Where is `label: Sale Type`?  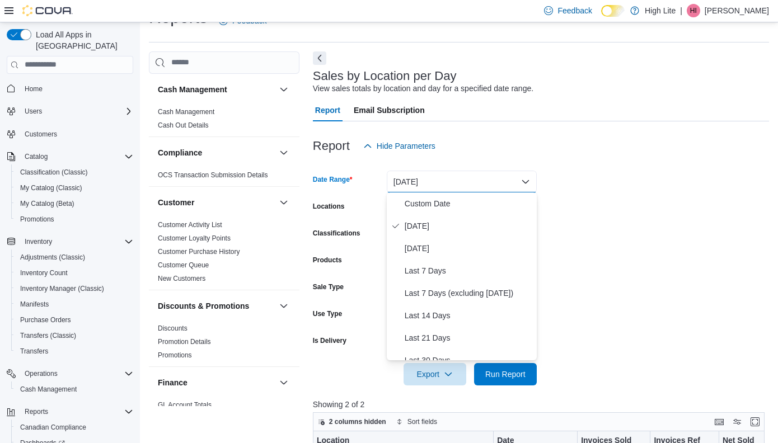
label: Sale Type is located at coordinates (328, 287).